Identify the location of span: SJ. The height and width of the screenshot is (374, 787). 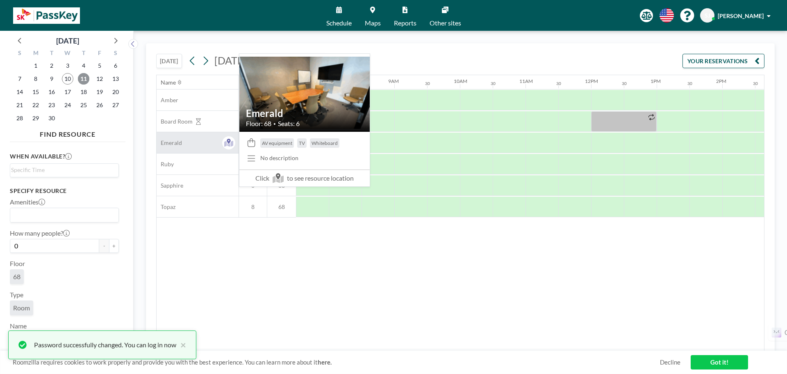
(708, 16).